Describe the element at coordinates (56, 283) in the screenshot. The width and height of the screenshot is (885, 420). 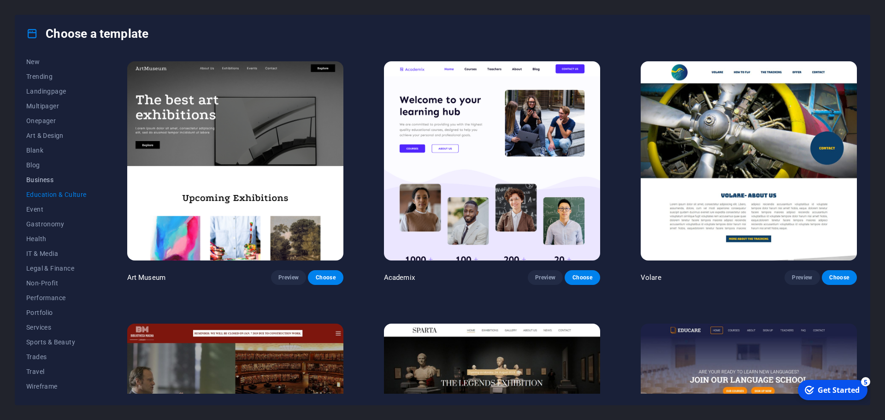
I see `span: Non-Profit` at that location.